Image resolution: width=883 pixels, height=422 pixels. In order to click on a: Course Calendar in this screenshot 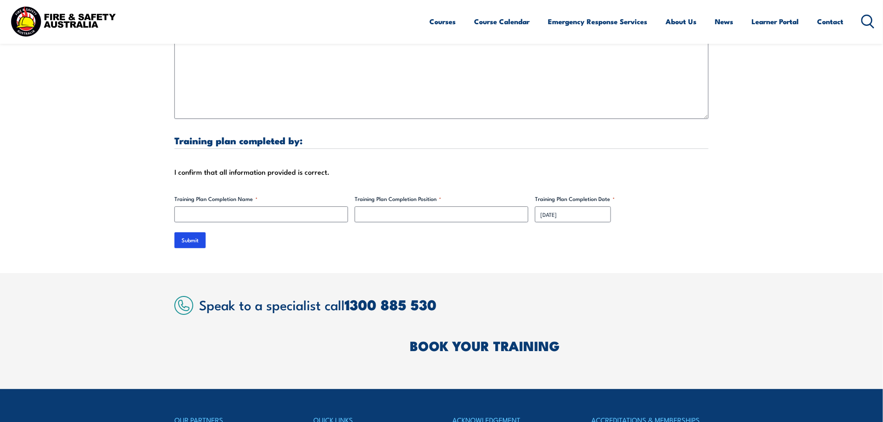, I will do `click(502, 21)`.